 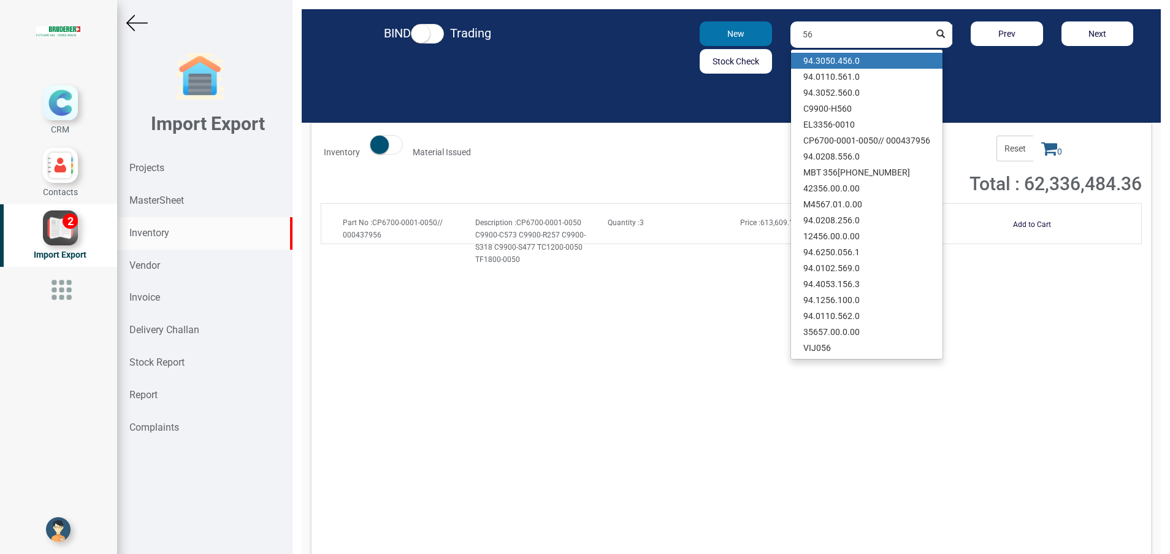 What do you see at coordinates (866, 124) in the screenshot?
I see `a: EL3356-0010` at bounding box center [866, 124].